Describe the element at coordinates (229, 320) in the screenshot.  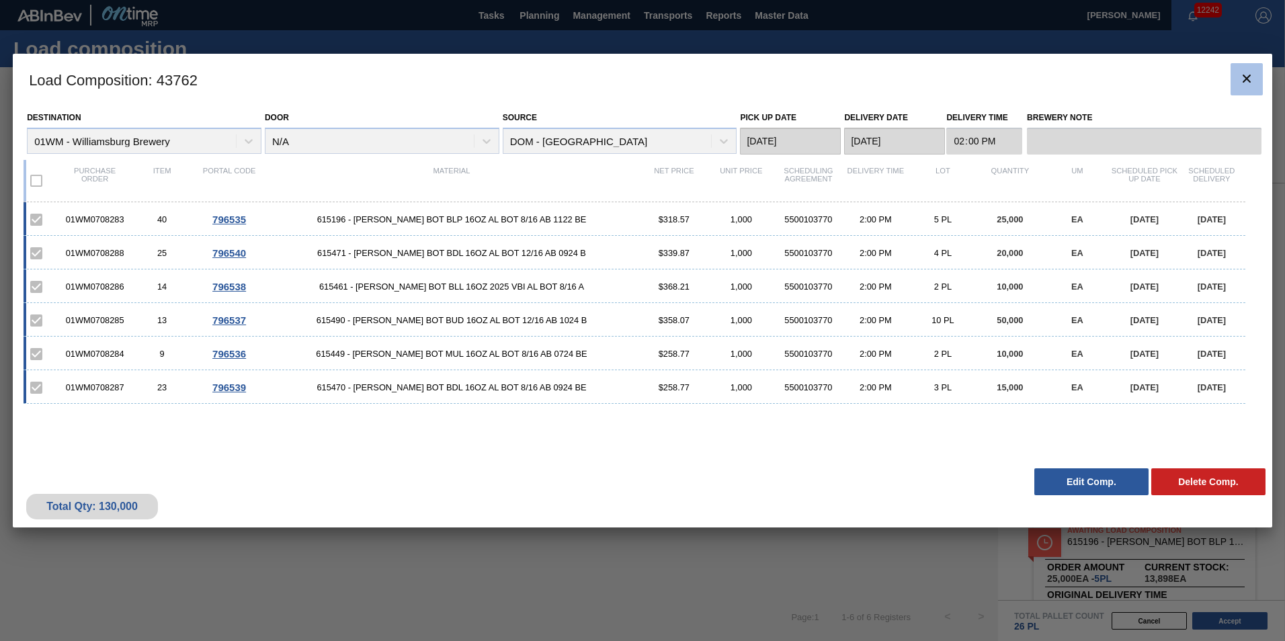
I see `span: 796537` at that location.